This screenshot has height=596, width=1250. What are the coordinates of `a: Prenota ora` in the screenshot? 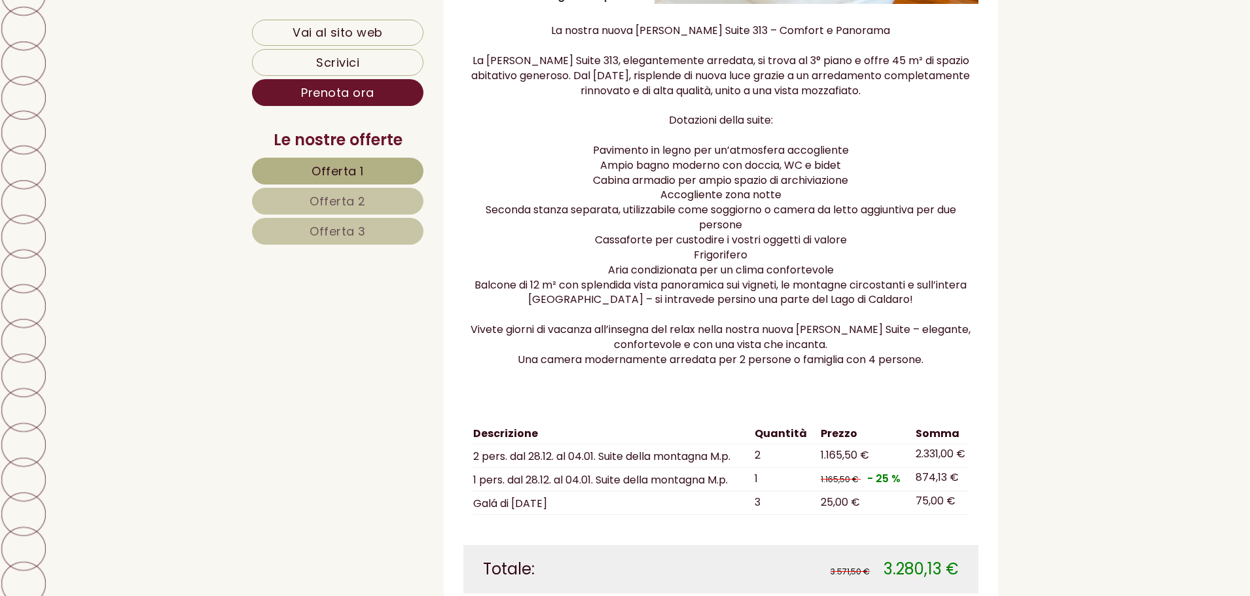 It's located at (338, 92).